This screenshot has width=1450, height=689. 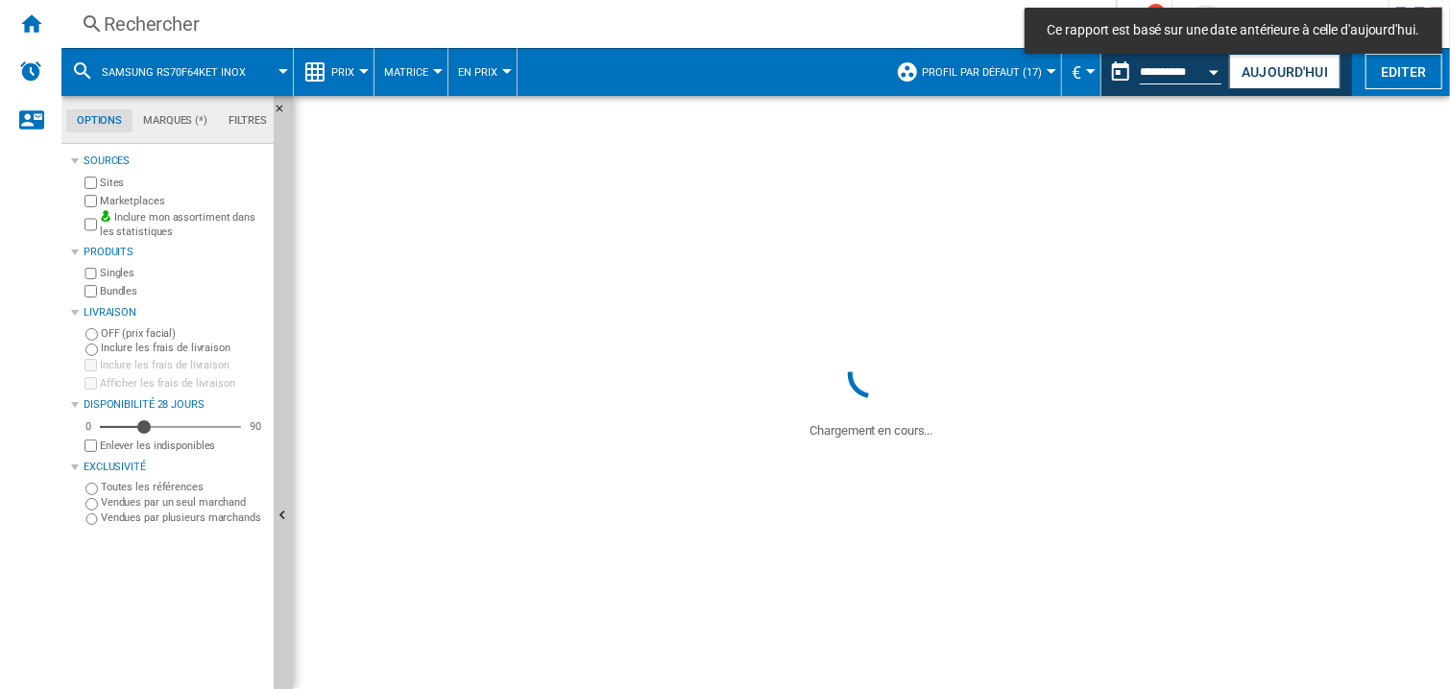 What do you see at coordinates (182, 201) in the screenshot?
I see `label: Marketplaces` at bounding box center [182, 201].